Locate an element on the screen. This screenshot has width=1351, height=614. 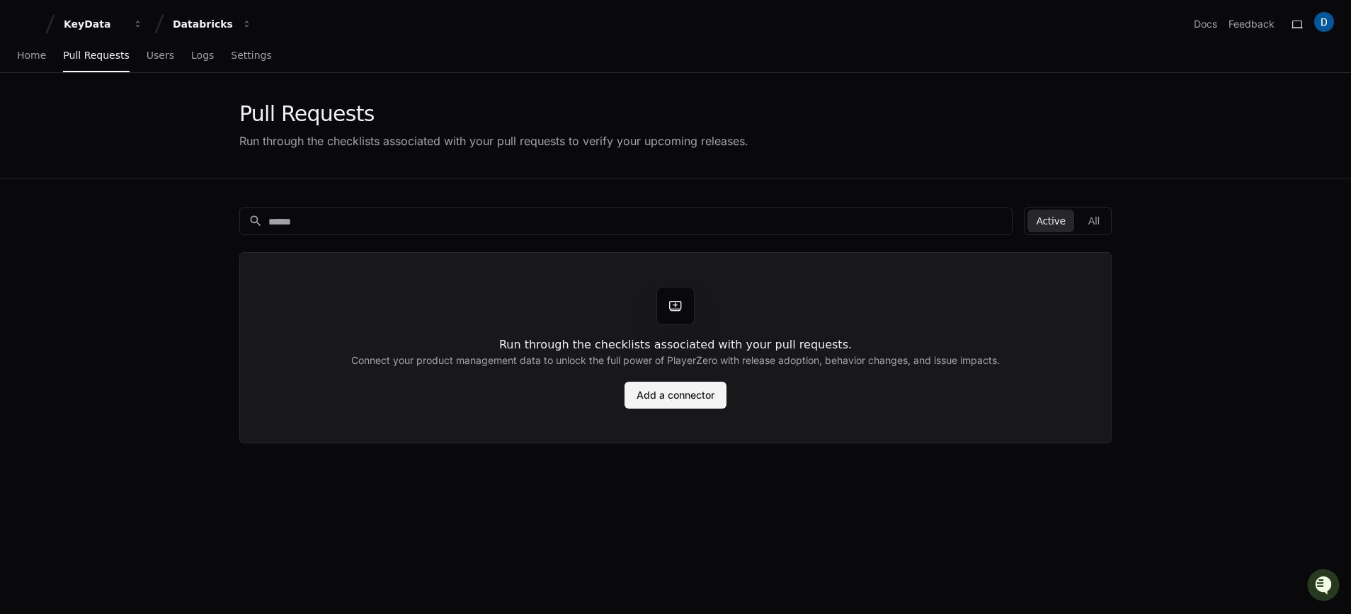
span: Users is located at coordinates (160, 55).